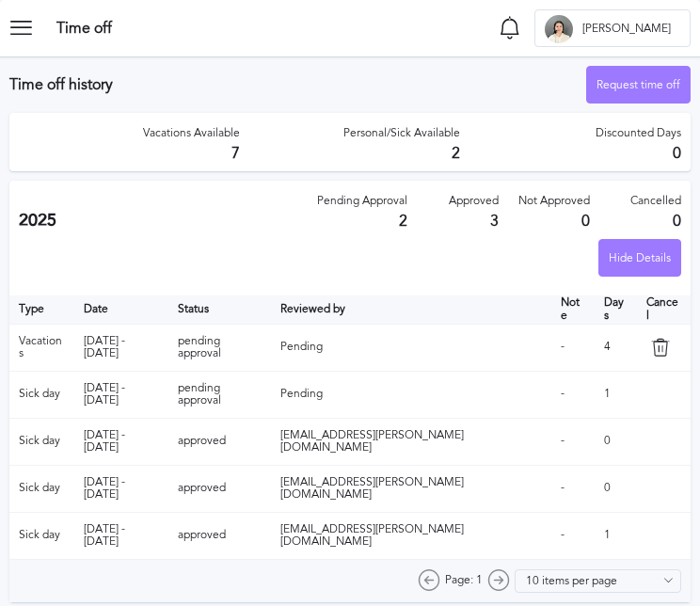 The width and height of the screenshot is (700, 606). I want to click on div: Hide Details, so click(640, 259).